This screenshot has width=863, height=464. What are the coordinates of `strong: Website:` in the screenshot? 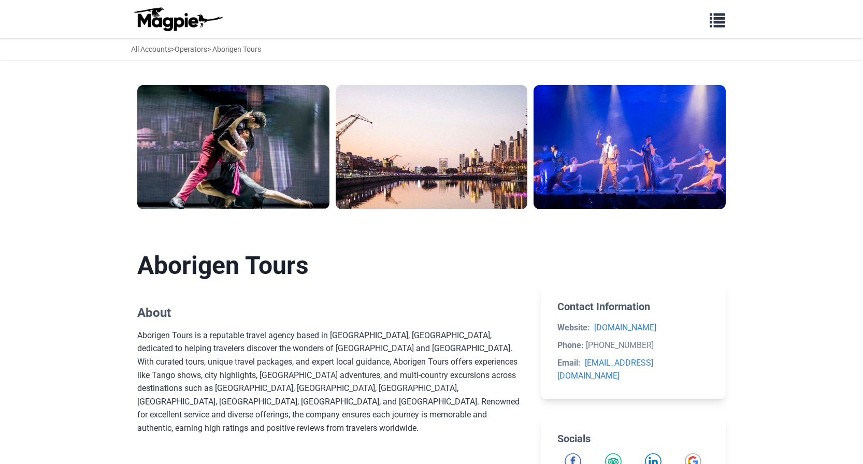 It's located at (573, 327).